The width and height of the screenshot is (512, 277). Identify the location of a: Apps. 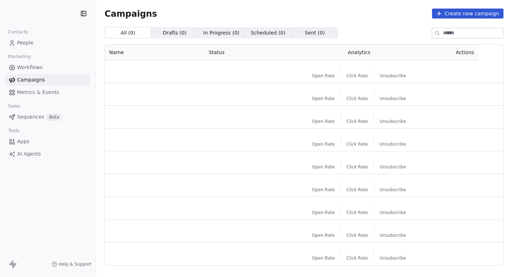
(48, 141).